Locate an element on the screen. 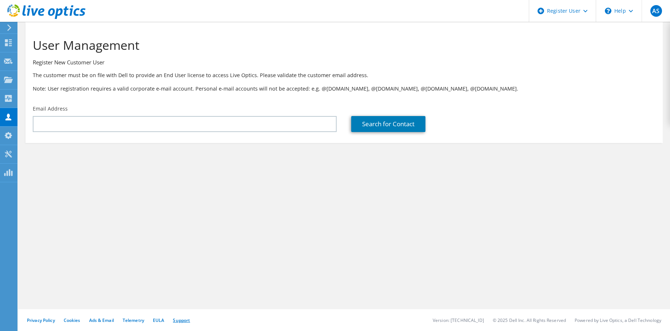  a: Cookies is located at coordinates (72, 320).